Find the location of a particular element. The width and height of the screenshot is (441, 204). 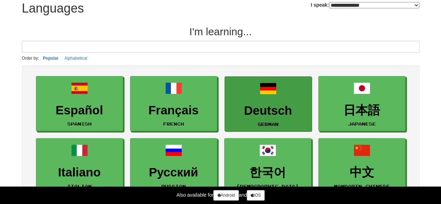

a: РусскийRussian is located at coordinates (174, 166).